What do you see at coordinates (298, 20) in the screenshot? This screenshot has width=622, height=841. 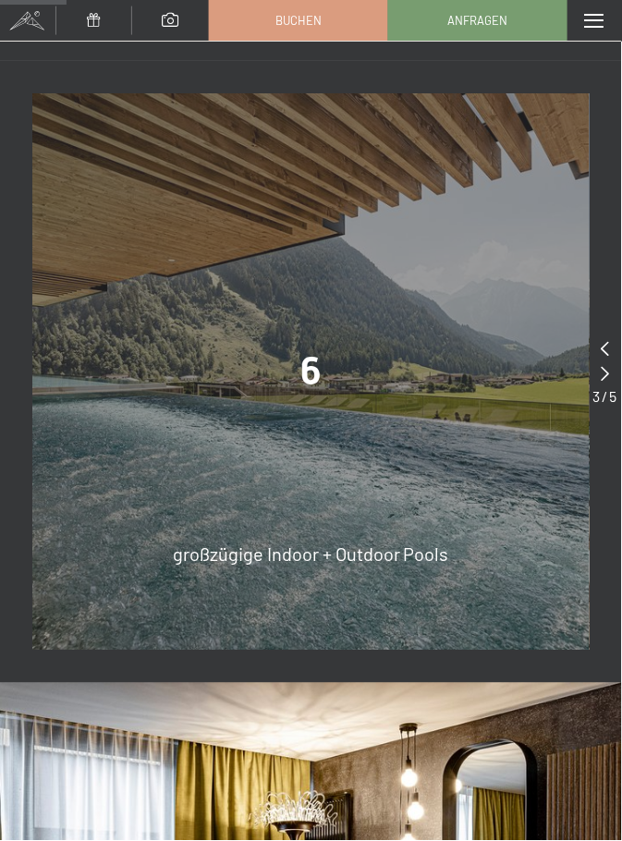 I see `a: Buchen` at bounding box center [298, 20].